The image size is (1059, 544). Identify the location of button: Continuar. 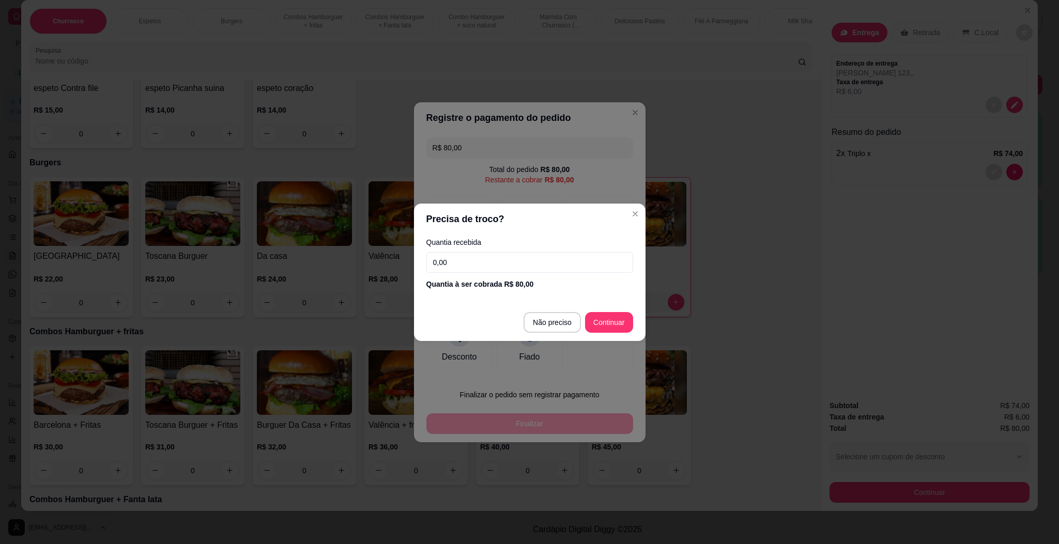
(609, 323).